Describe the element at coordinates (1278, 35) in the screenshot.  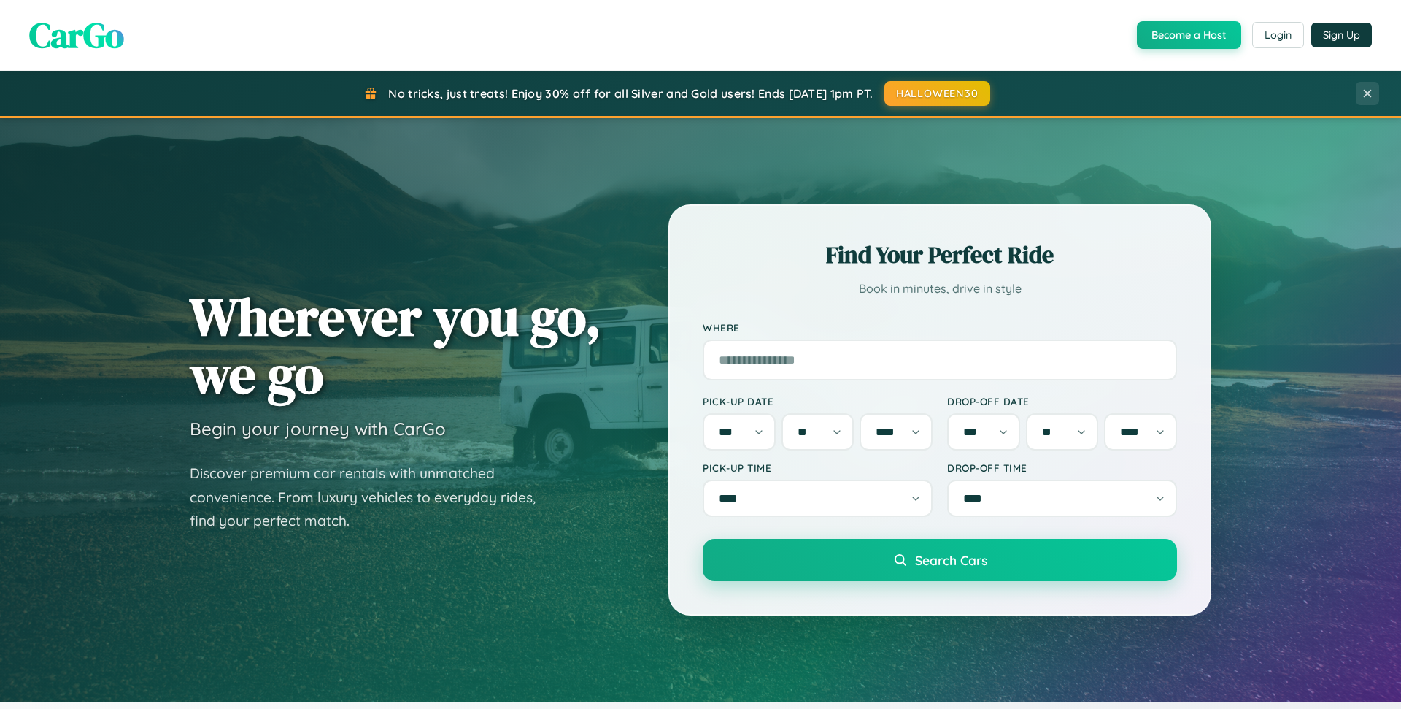
I see `button: Login` at that location.